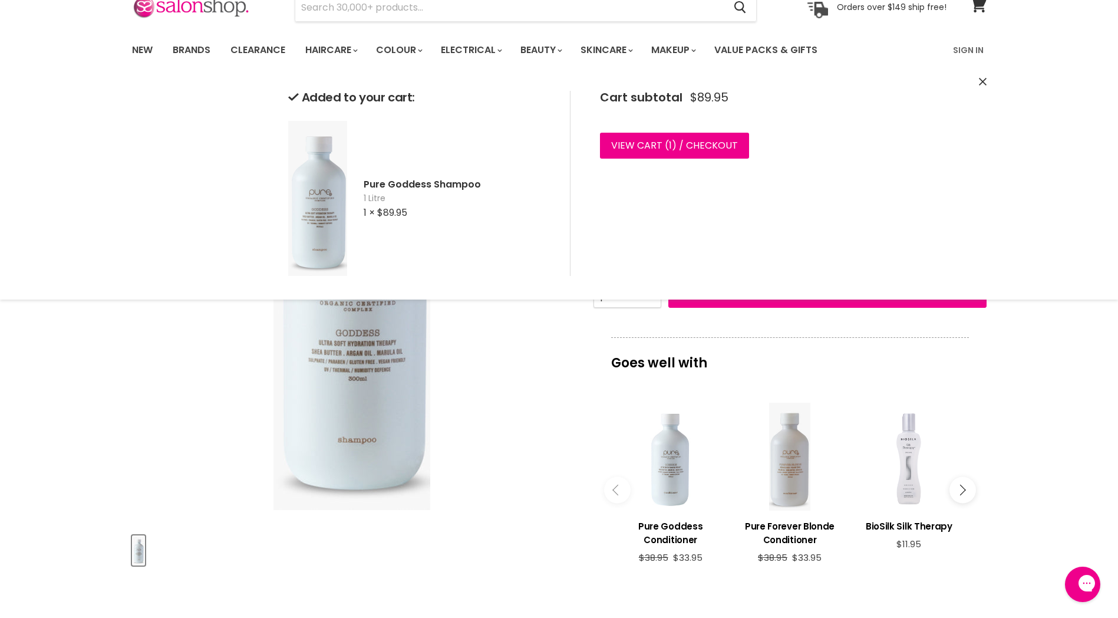 The width and height of the screenshot is (1118, 618). Describe the element at coordinates (790, 533) in the screenshot. I see `h3: Pure Forever Blonde Conditioner` at that location.